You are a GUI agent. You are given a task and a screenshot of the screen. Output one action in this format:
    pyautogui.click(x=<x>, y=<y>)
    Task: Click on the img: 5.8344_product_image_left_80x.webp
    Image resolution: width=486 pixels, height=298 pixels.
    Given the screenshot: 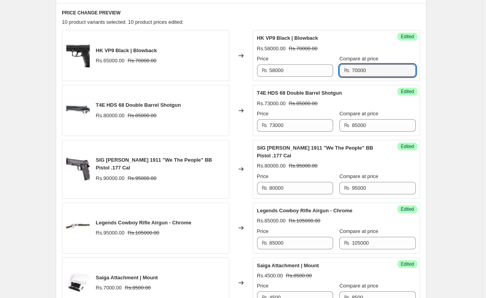 What is the action you would take?
    pyautogui.click(x=78, y=56)
    